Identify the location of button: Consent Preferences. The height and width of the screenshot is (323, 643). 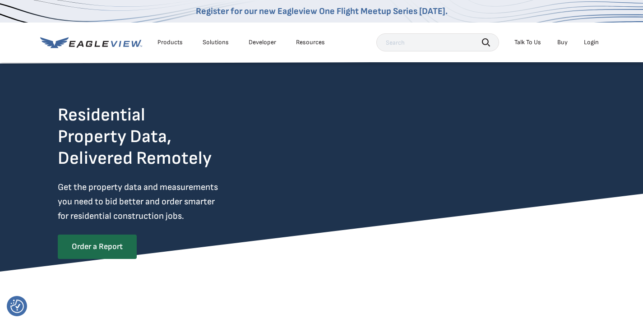
(17, 306).